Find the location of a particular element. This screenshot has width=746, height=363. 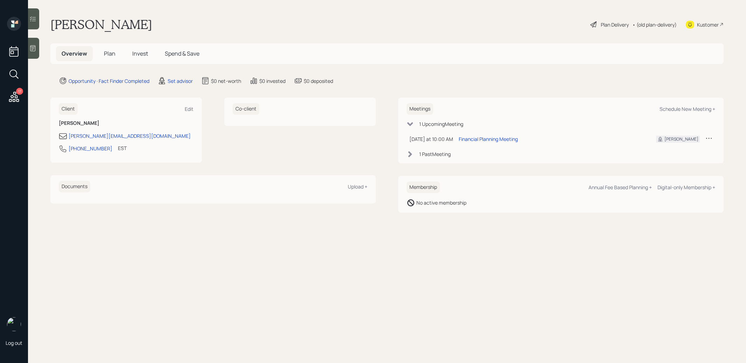

h6: Client is located at coordinates (68, 109).